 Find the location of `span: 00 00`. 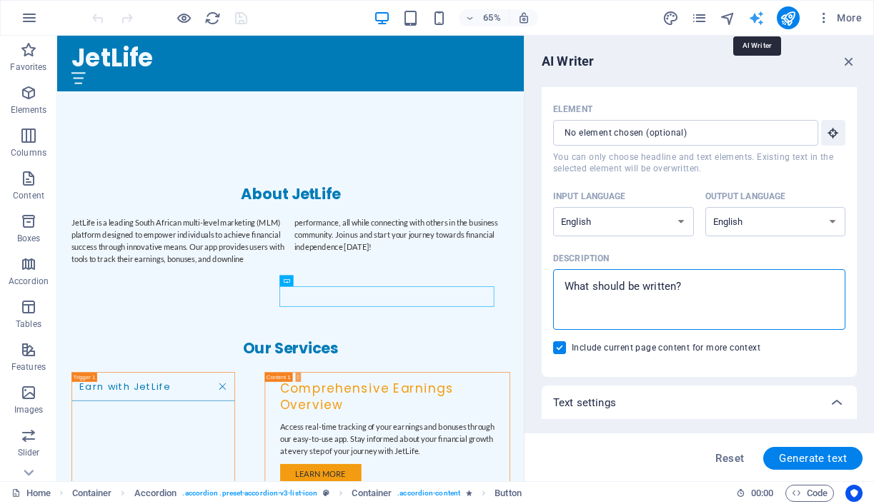

span: 00 00 is located at coordinates (762, 494).